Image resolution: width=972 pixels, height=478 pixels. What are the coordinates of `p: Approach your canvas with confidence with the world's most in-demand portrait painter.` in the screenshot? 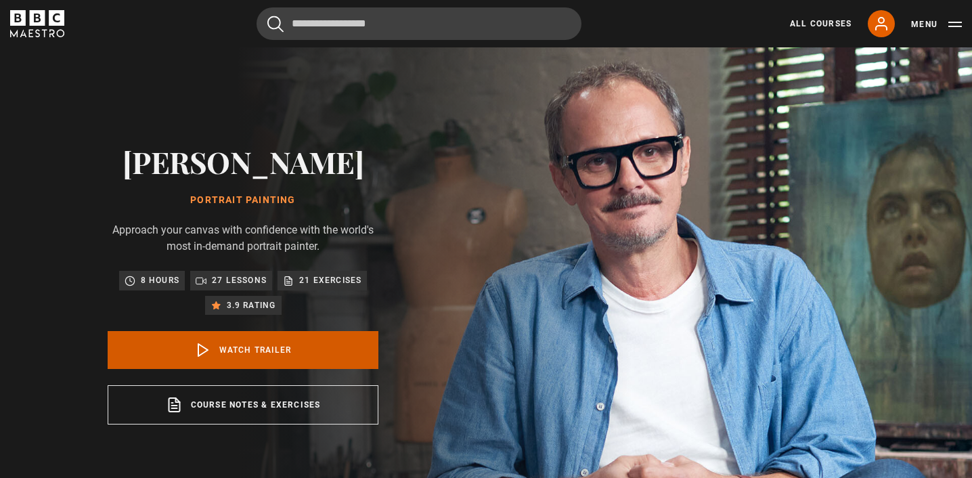 It's located at (243, 238).